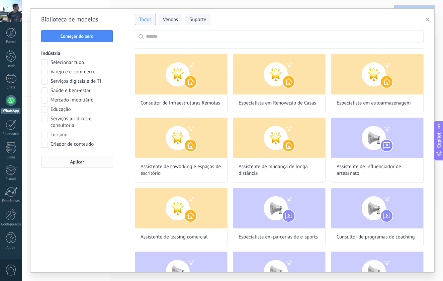  I want to click on span: Suporte, so click(198, 20).